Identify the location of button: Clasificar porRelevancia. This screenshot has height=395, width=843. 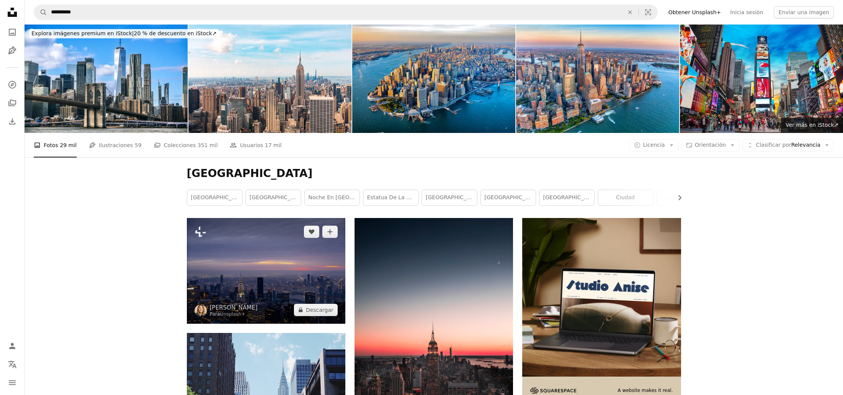
(788, 145).